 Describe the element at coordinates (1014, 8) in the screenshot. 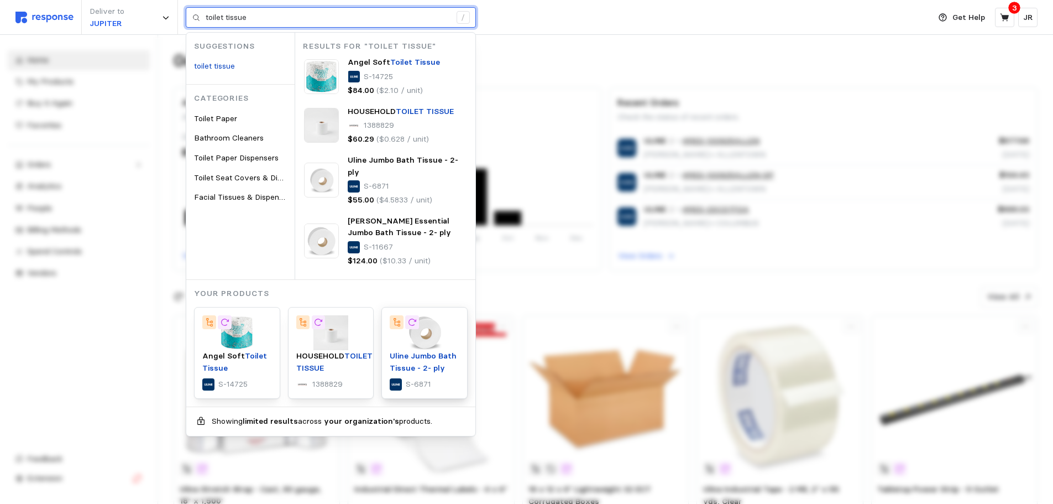

I see `p: 3` at that location.